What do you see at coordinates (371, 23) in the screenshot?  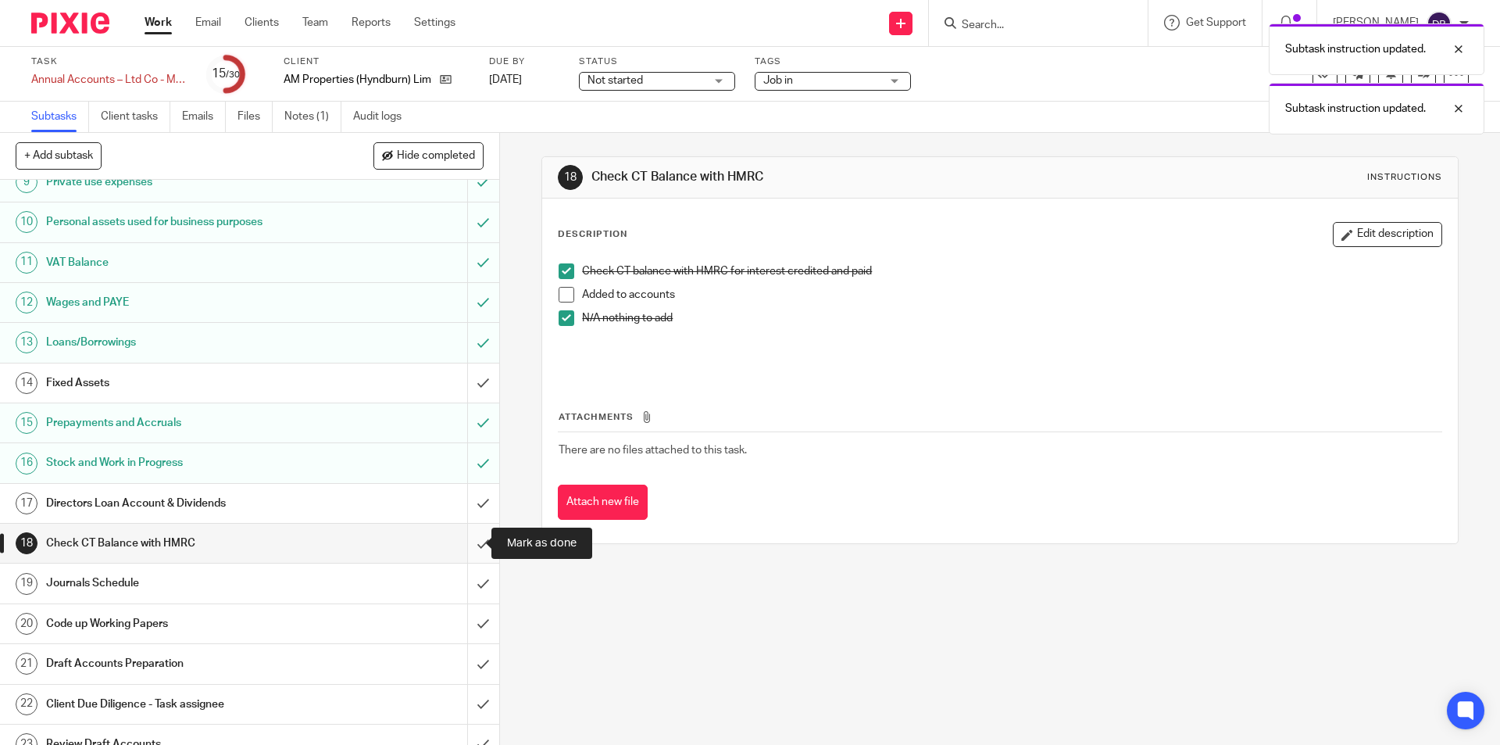 I see `a: Reports` at bounding box center [371, 23].